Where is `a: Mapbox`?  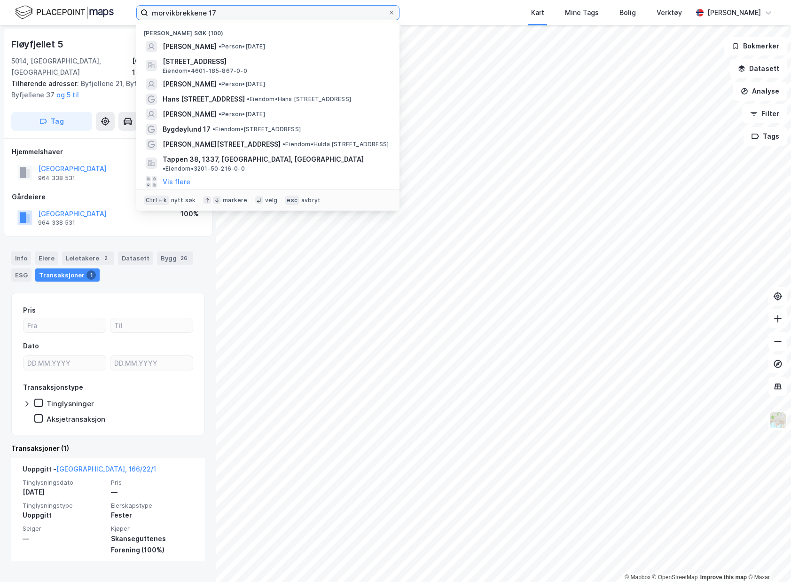
a: Mapbox is located at coordinates (637, 577).